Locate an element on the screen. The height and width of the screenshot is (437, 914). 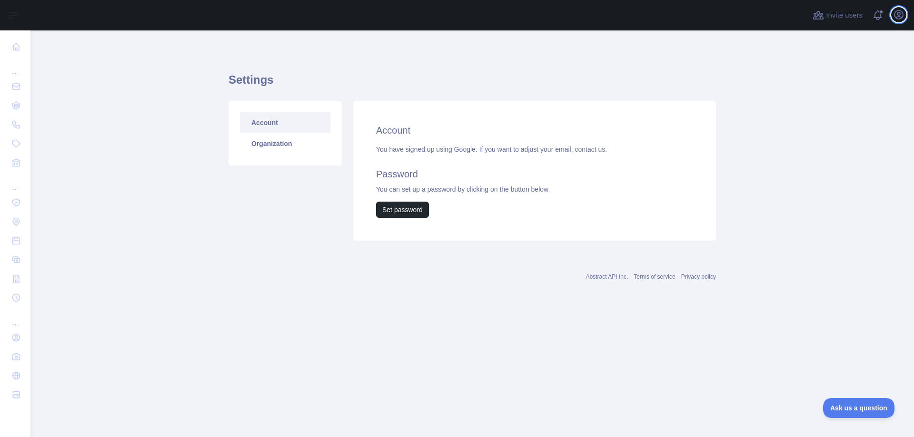
h2: Account is located at coordinates (535, 130).